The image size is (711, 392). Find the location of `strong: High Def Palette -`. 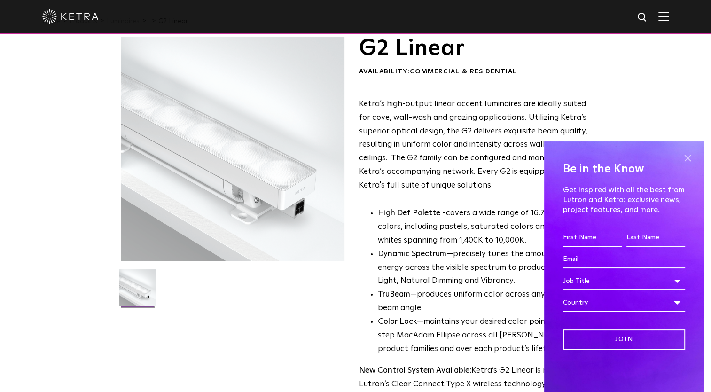

strong: High Def Palette - is located at coordinates (412, 213).